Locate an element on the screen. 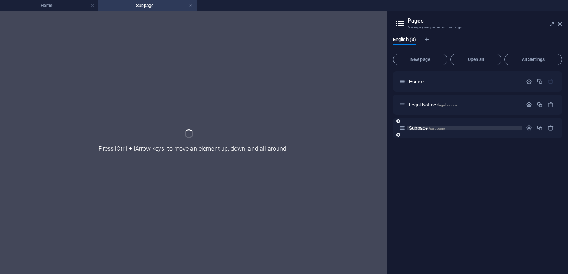 The width and height of the screenshot is (568, 274). div: Home/ is located at coordinates (464, 81).